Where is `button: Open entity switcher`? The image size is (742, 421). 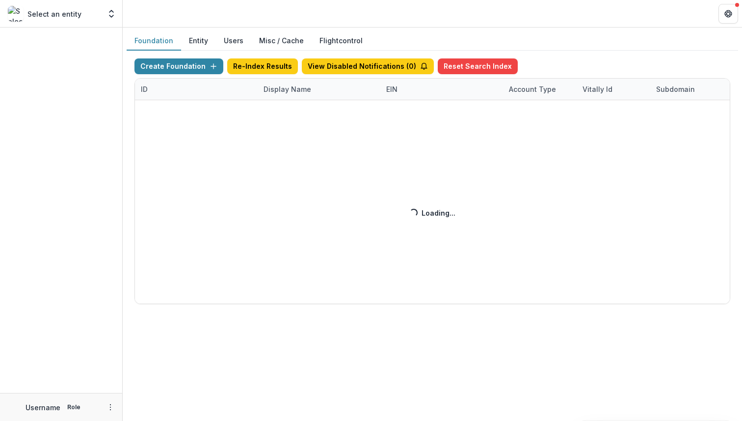
button: Open entity switcher is located at coordinates (111, 14).